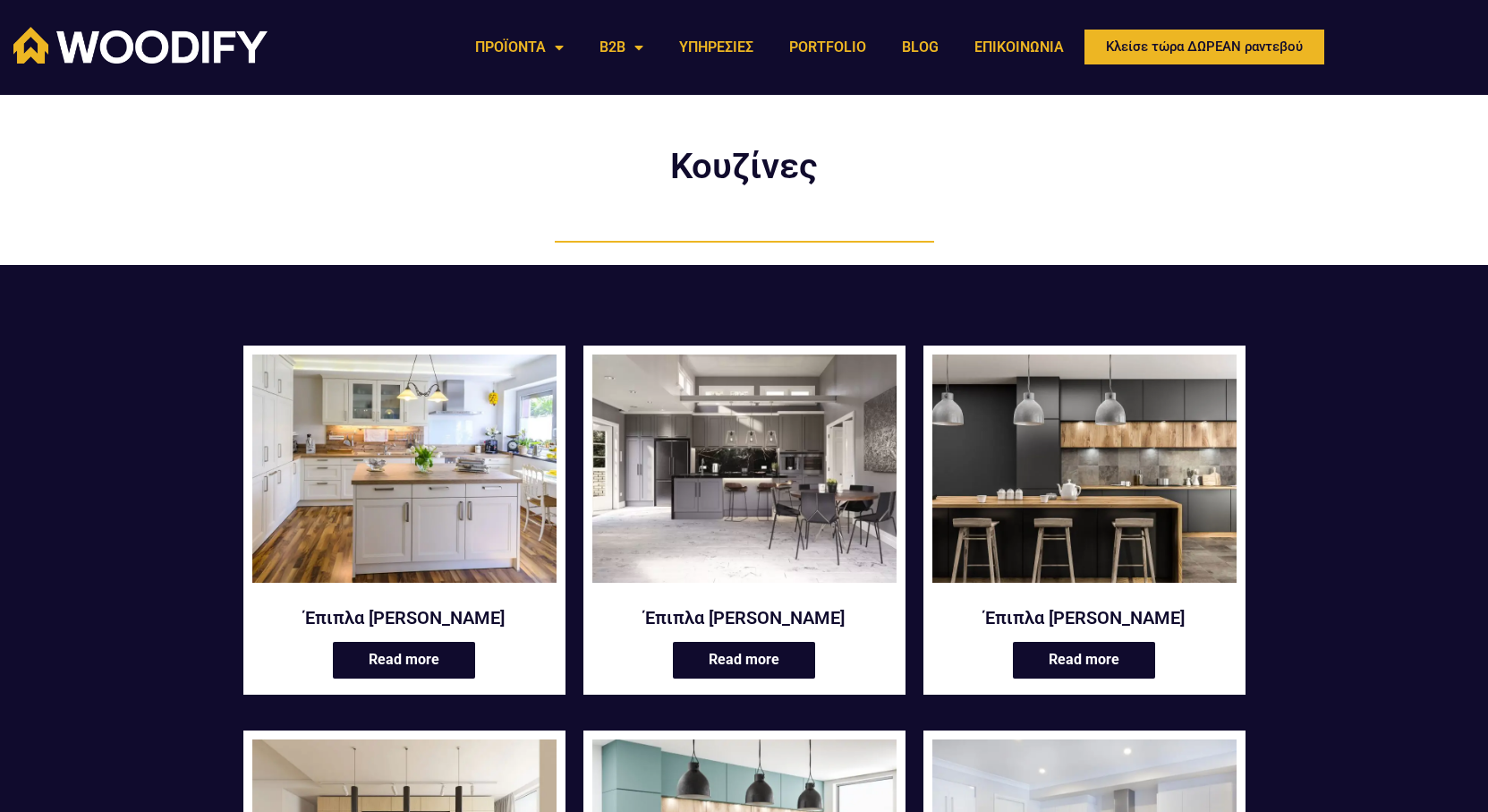  Describe the element at coordinates (744, 659) in the screenshot. I see `a: Read more about “Έπιπλα κουζίνας Alboran”` at that location.